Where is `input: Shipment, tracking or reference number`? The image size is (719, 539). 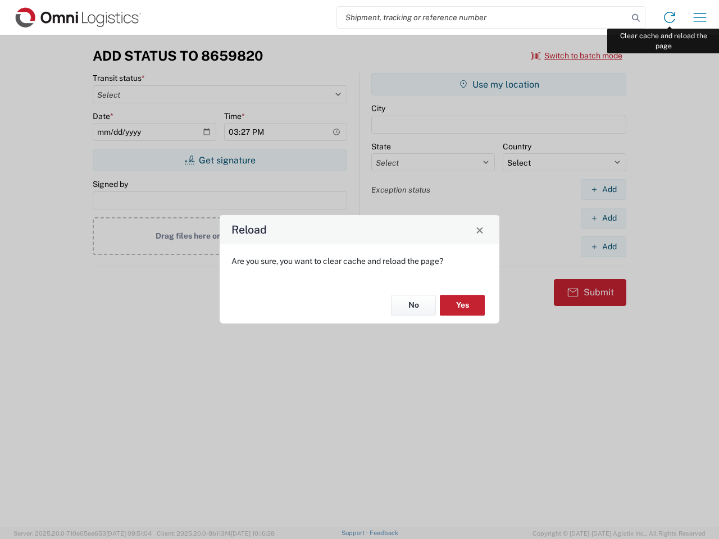 input: Shipment, tracking or reference number is located at coordinates (483, 17).